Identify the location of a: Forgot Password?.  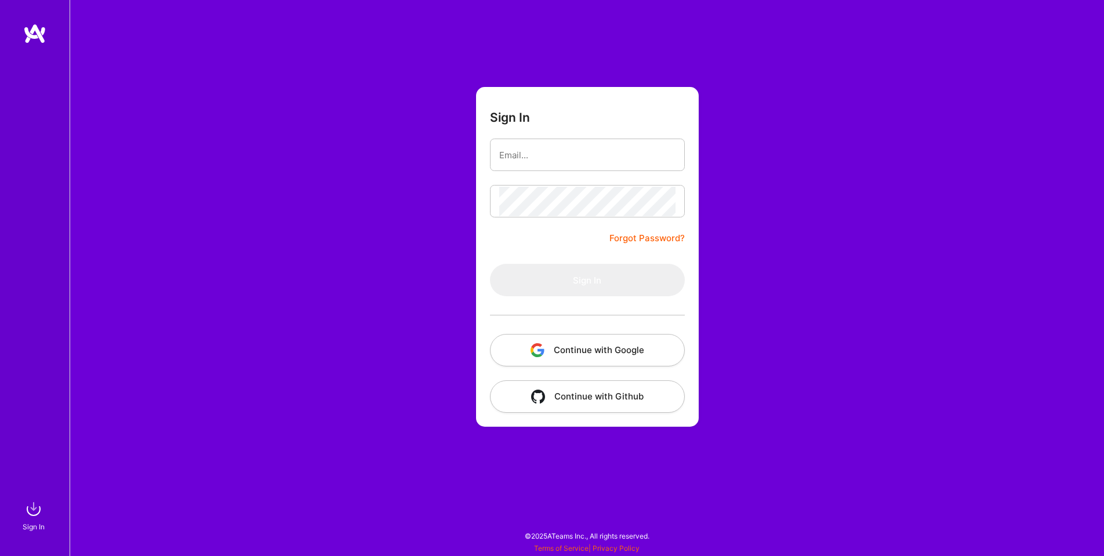
(647, 238).